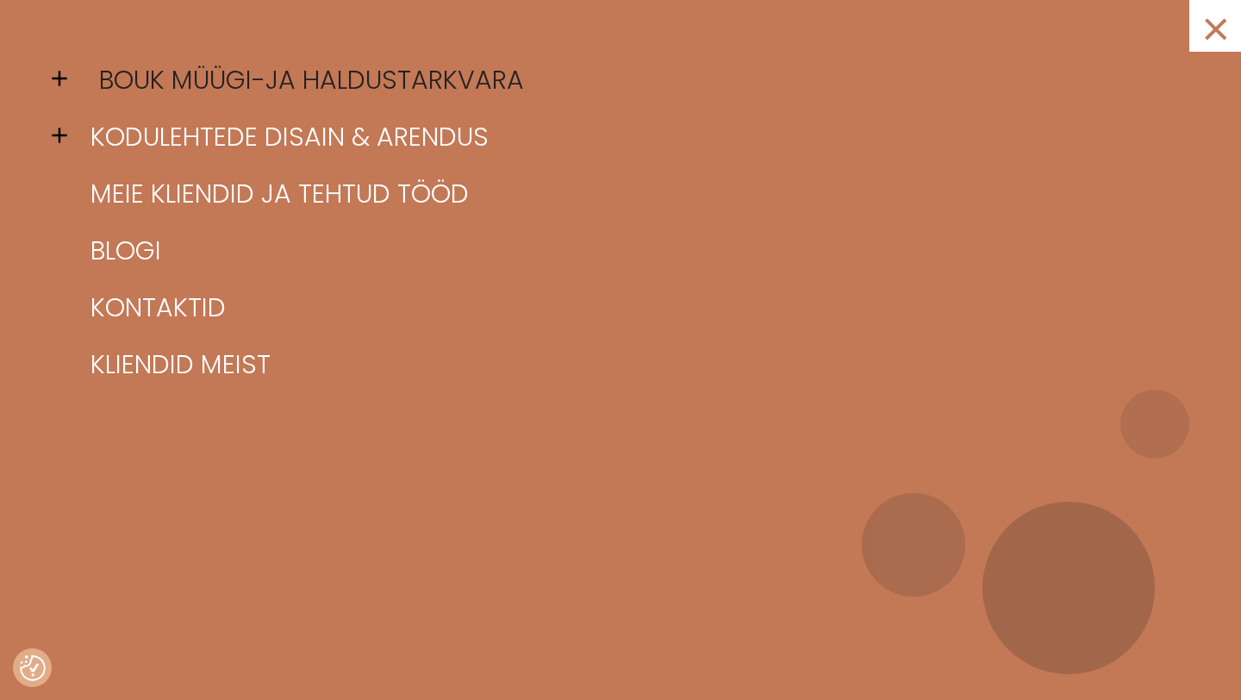 This screenshot has width=1241, height=700. What do you see at coordinates (633, 194) in the screenshot?
I see `a: Meie kliendid ja tehtud tööd` at bounding box center [633, 194].